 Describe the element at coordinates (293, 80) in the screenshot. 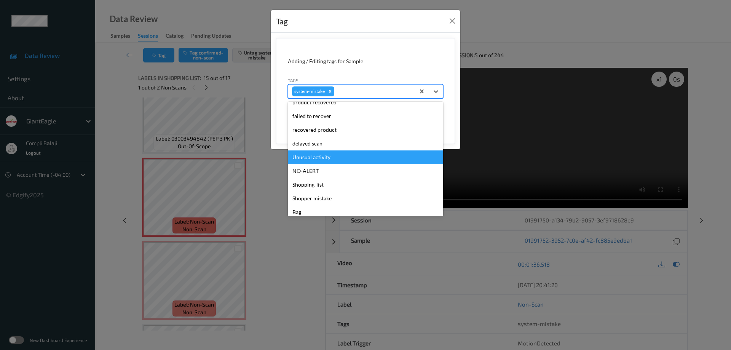

I see `label: Tags` at that location.